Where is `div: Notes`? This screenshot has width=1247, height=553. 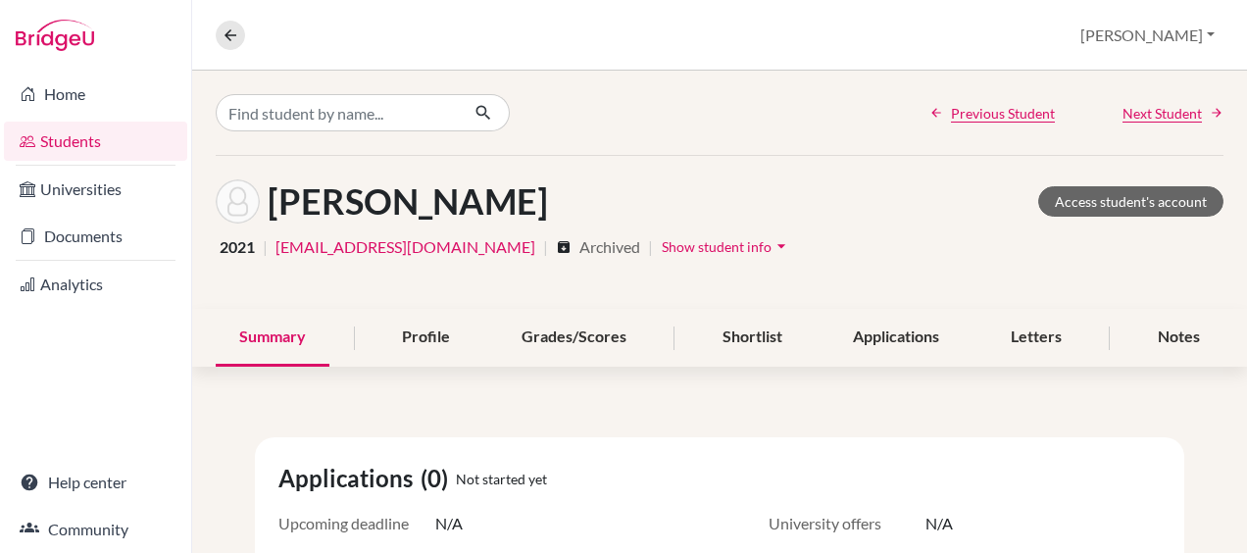 div: Notes is located at coordinates (1178, 337).